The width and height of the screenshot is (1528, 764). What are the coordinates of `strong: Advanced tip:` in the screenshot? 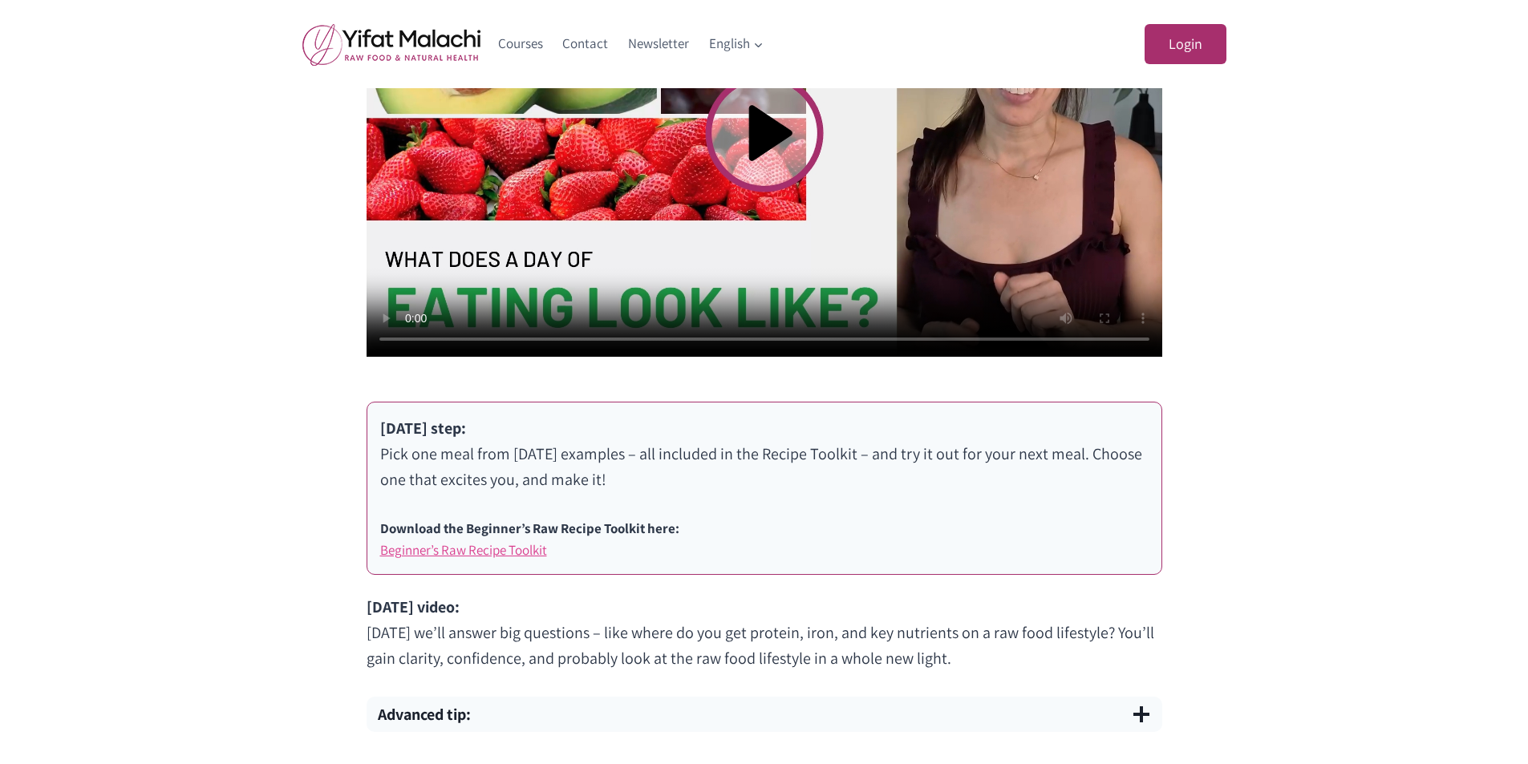 It's located at (424, 715).